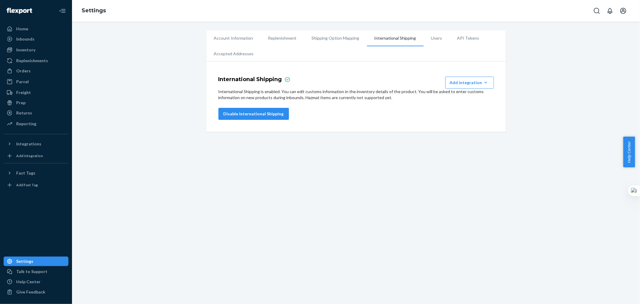 The width and height of the screenshot is (640, 304). What do you see at coordinates (25, 261) in the screenshot?
I see `div: Settings` at bounding box center [25, 261].